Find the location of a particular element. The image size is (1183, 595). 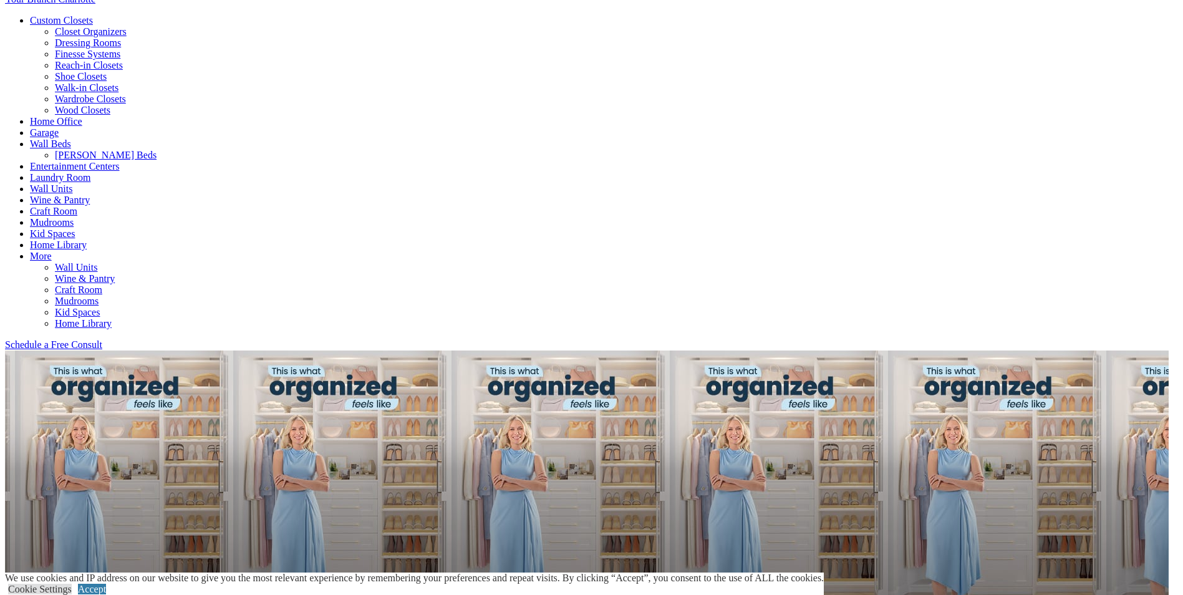

a: Wood Closets is located at coordinates (82, 110).